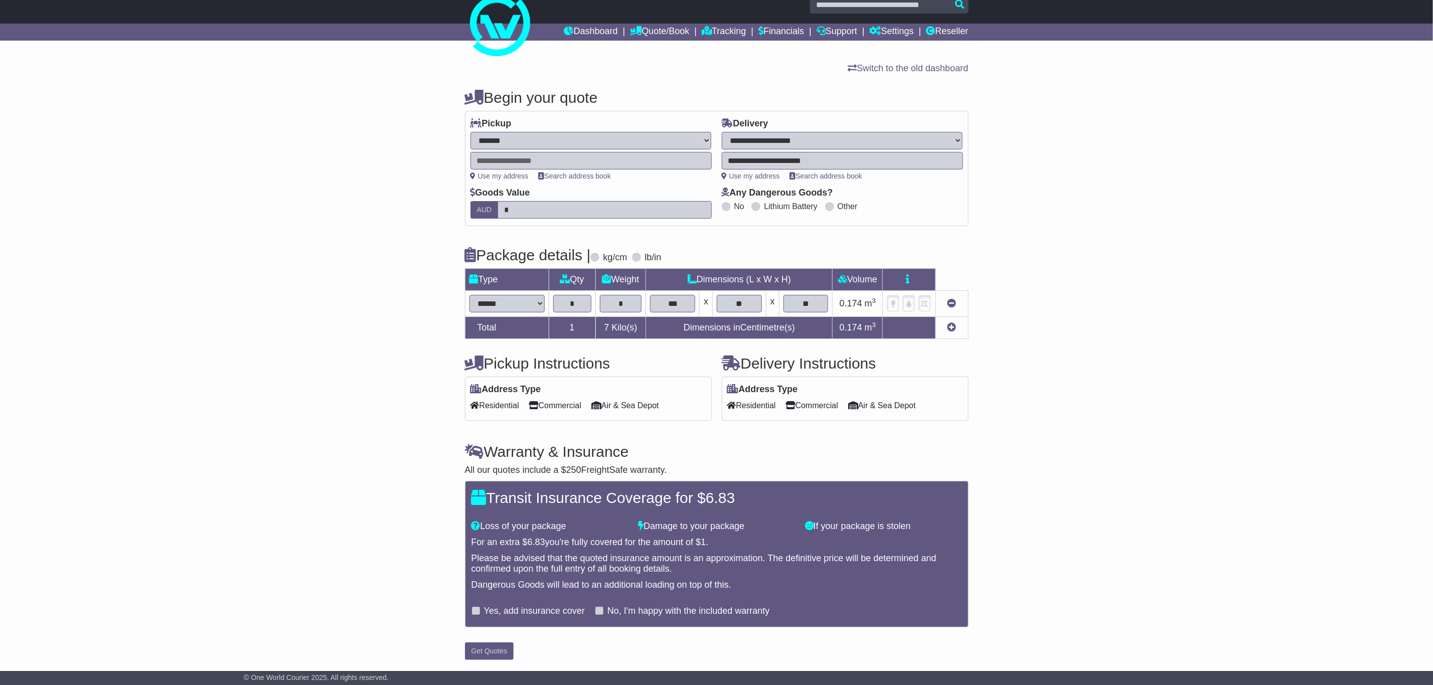 The height and width of the screenshot is (685, 1433). Describe the element at coordinates (952, 304) in the screenshot. I see `a: Remove this item` at that location.